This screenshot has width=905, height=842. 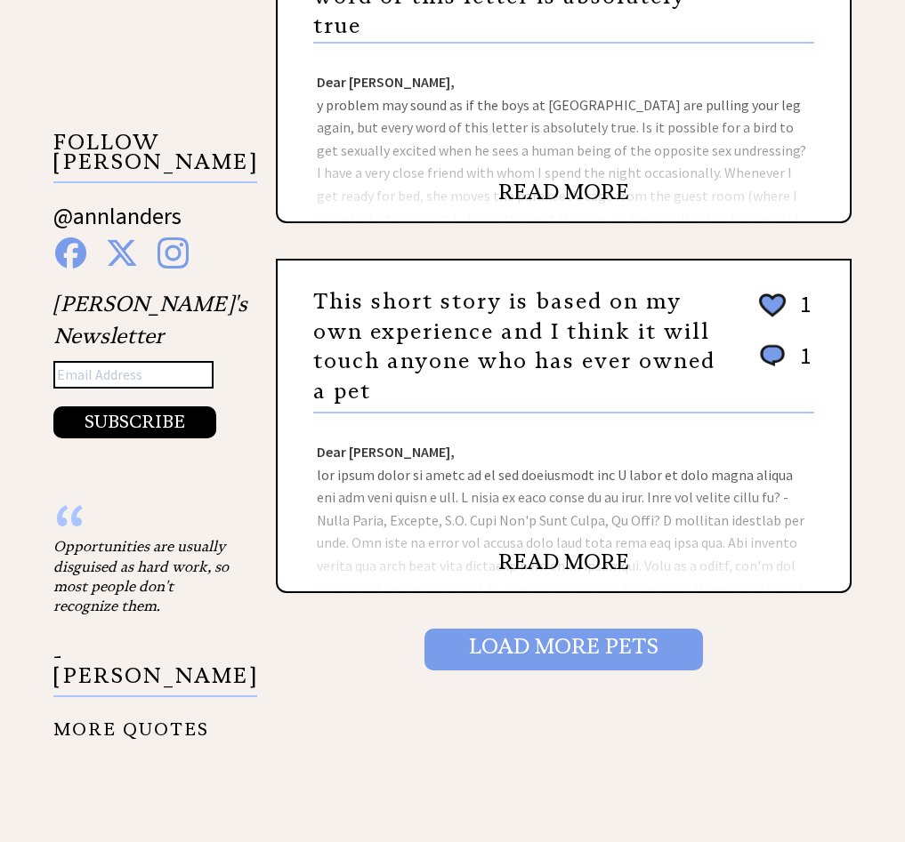 I want to click on input: Load More Pets, so click(x=563, y=649).